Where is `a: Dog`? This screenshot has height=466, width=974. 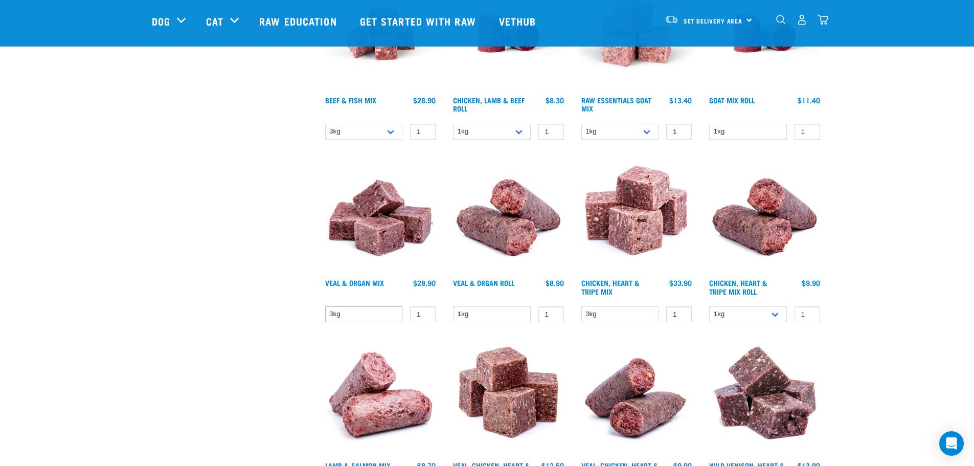
a: Dog is located at coordinates (161, 21).